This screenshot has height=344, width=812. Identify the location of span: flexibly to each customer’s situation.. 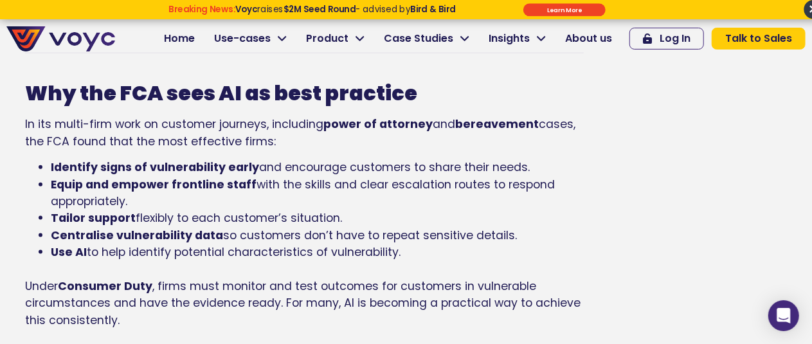
(238, 218).